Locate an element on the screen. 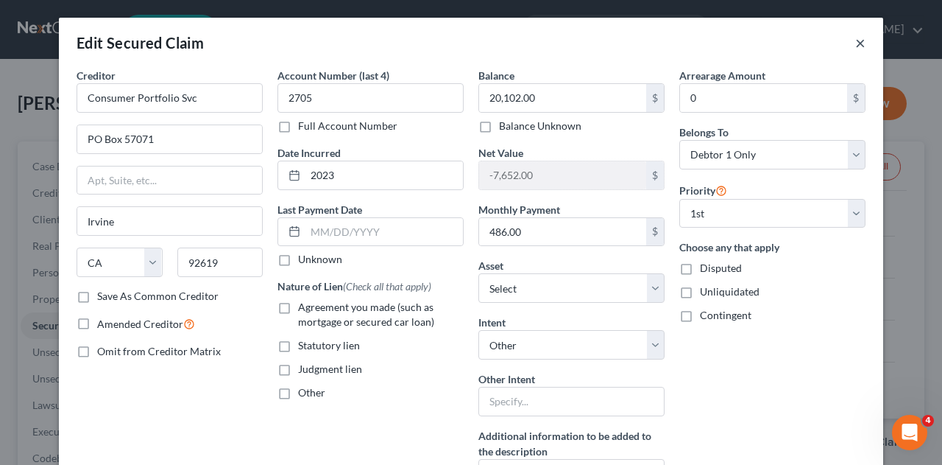 Image resolution: width=942 pixels, height=465 pixels. span: Asset is located at coordinates (491, 265).